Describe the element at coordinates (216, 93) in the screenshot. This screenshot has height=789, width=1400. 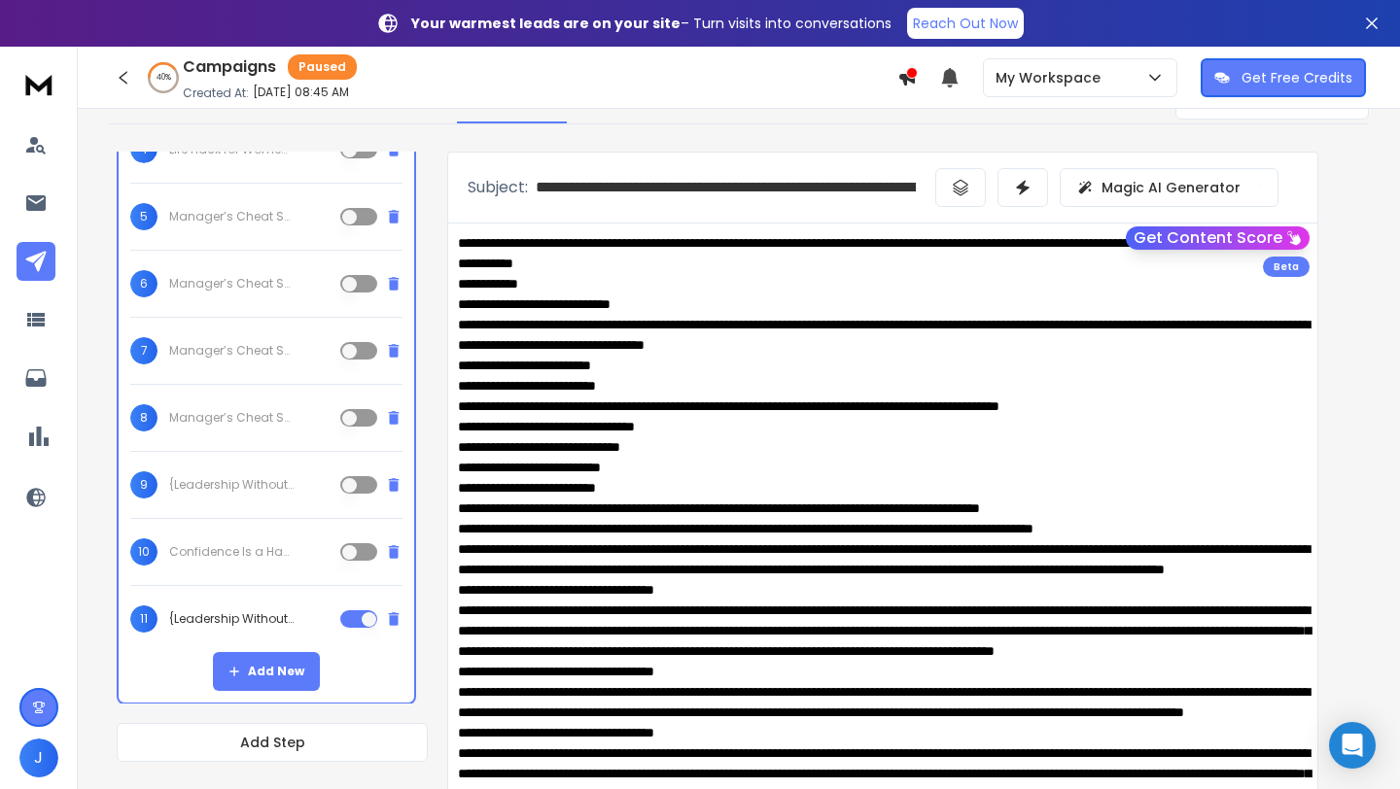
I see `p: Created At:` at that location.